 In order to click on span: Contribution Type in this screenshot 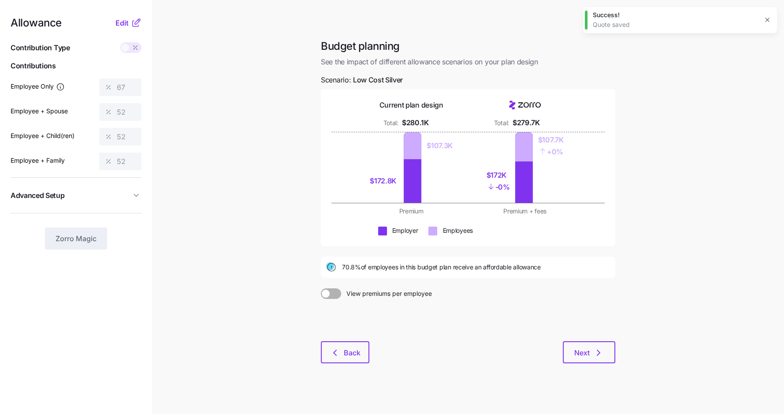, I will do `click(40, 48)`.